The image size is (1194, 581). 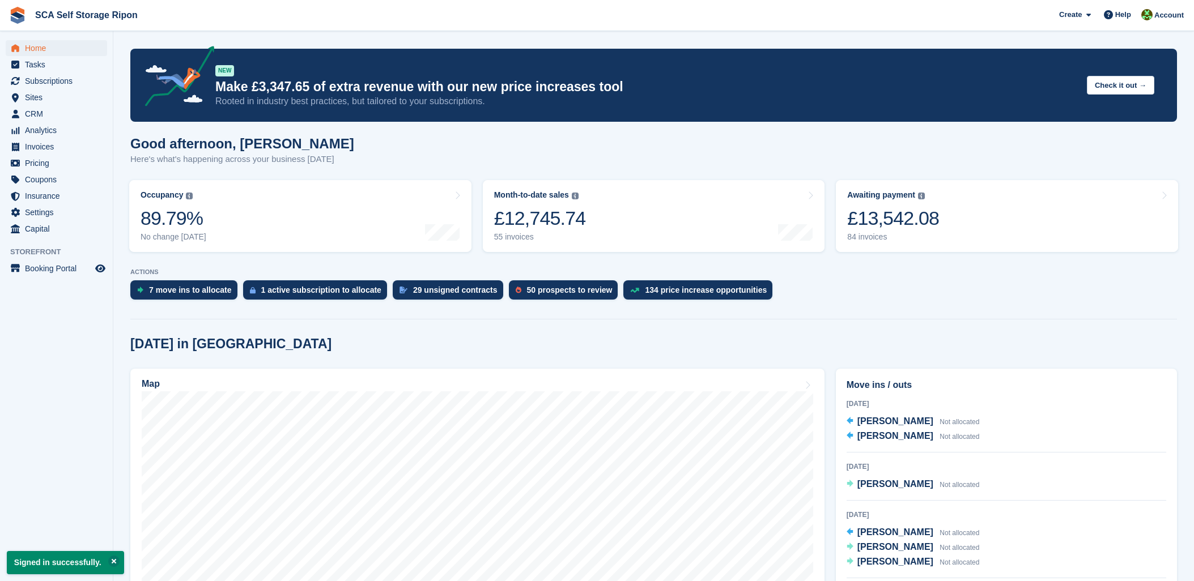 I want to click on div: Awaiting payment, so click(x=881, y=195).